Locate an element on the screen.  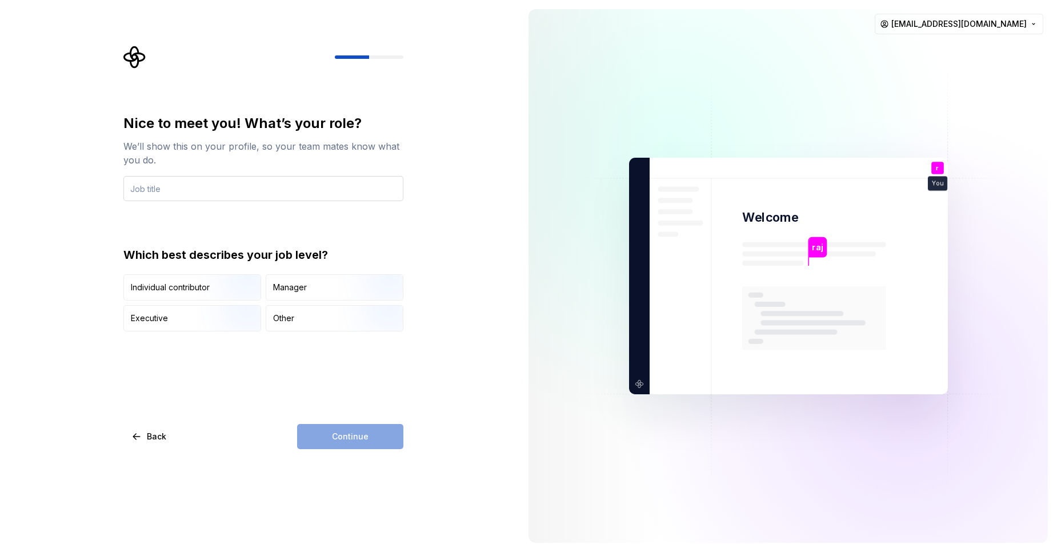
p: raj is located at coordinates (817, 247).